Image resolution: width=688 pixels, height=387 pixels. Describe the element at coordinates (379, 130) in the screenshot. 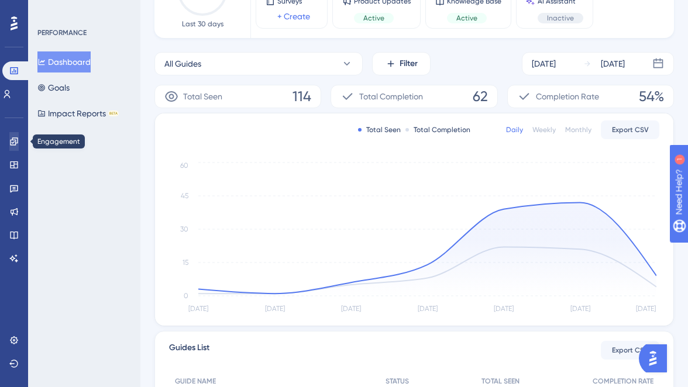

I see `div: Total Seen` at that location.